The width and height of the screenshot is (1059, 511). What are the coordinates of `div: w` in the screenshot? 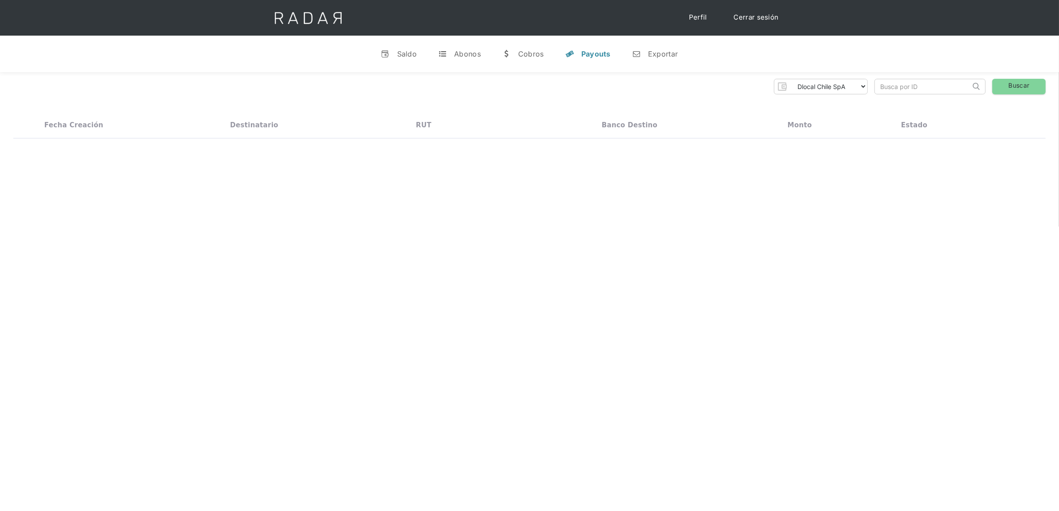 It's located at (507, 54).